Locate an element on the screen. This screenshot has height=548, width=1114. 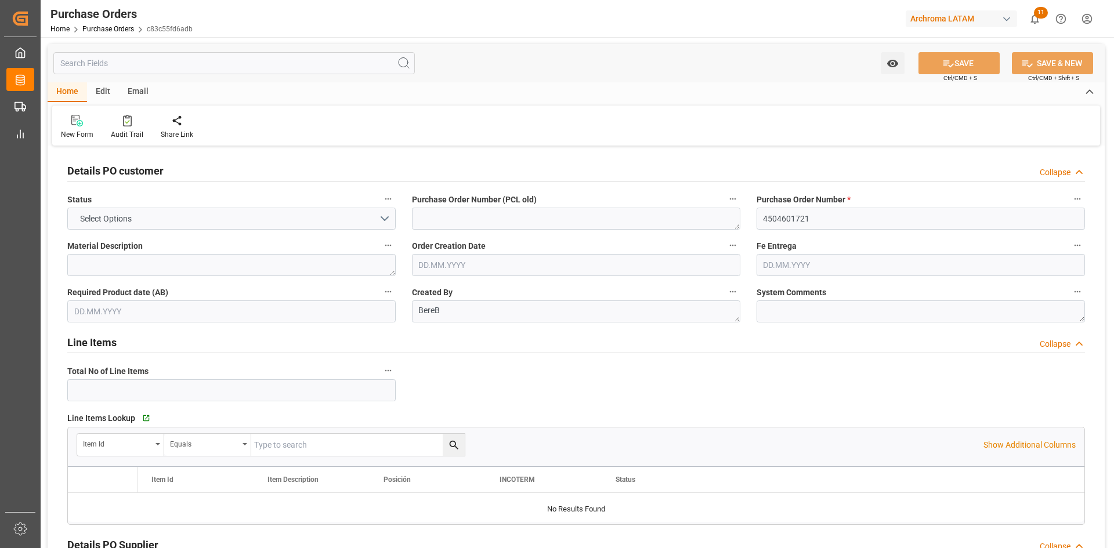
button: SAVE is located at coordinates (959, 63).